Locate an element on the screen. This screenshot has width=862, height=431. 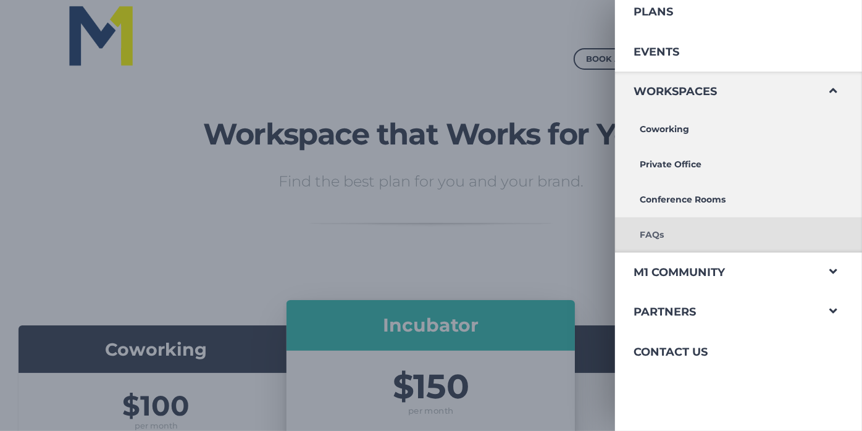
a: Coworking is located at coordinates (717, 129).